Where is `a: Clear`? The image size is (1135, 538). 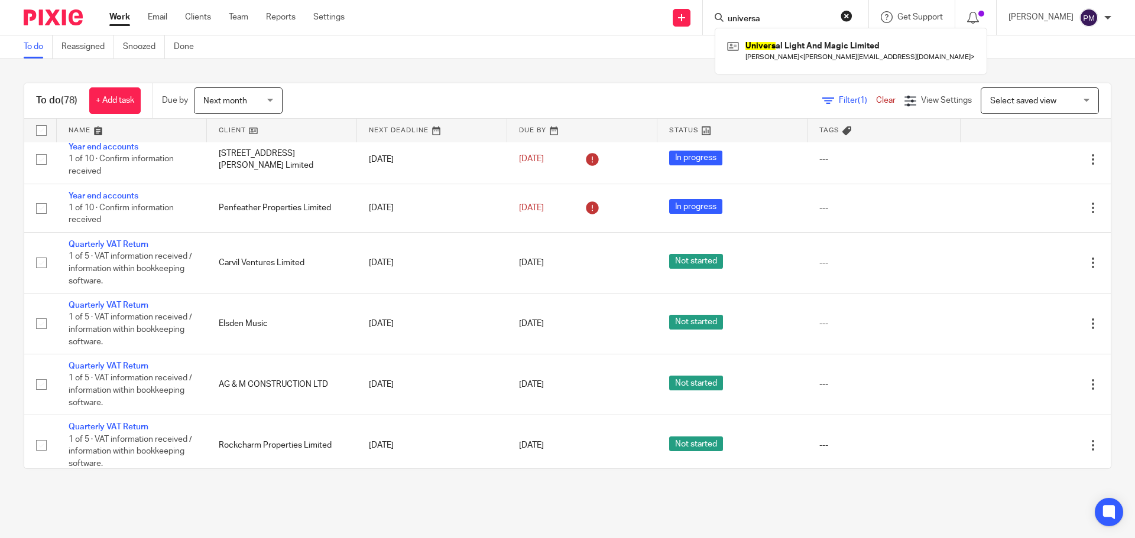 a: Clear is located at coordinates (885, 100).